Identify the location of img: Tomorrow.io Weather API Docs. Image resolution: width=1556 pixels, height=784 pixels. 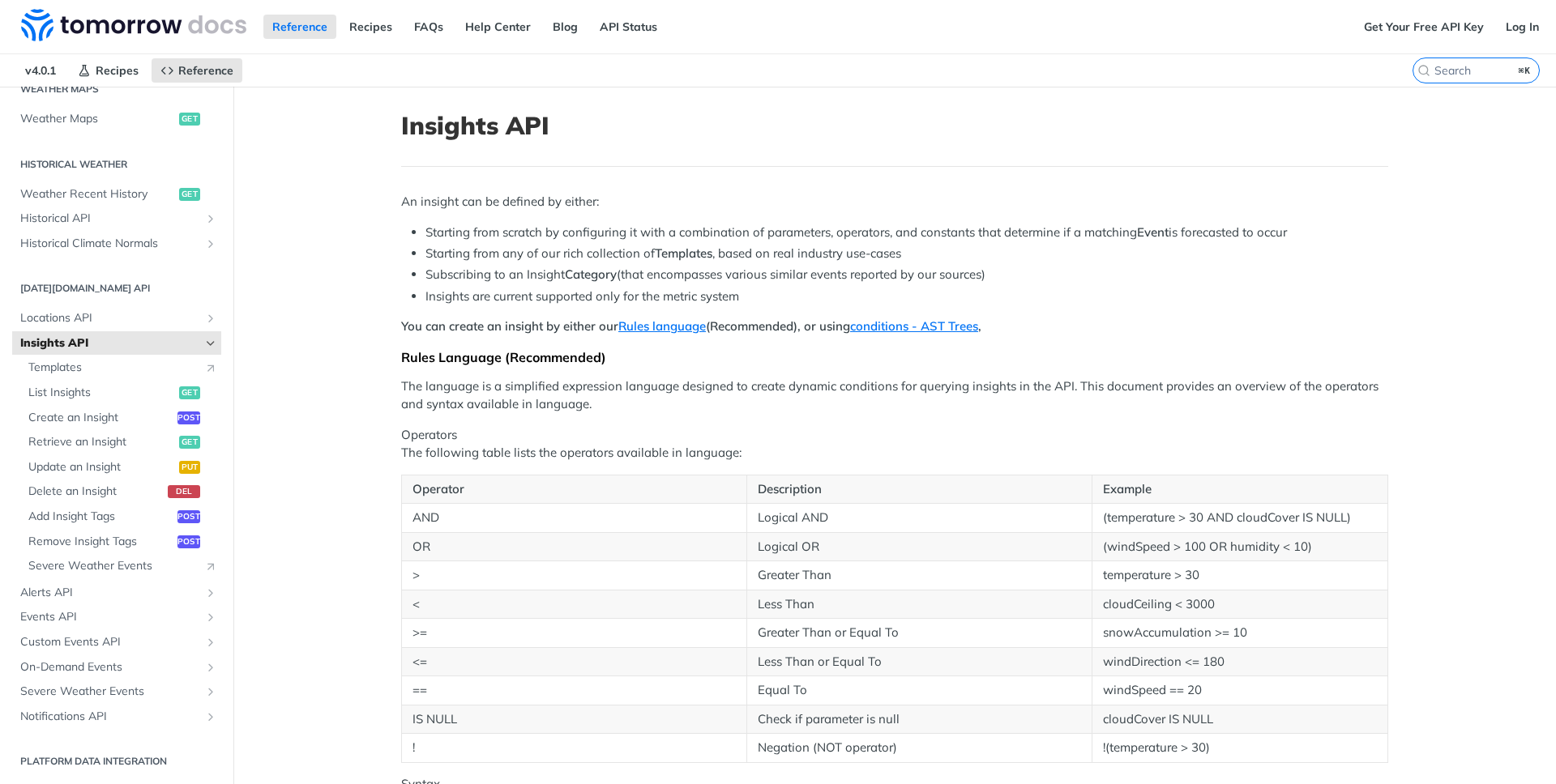
(134, 25).